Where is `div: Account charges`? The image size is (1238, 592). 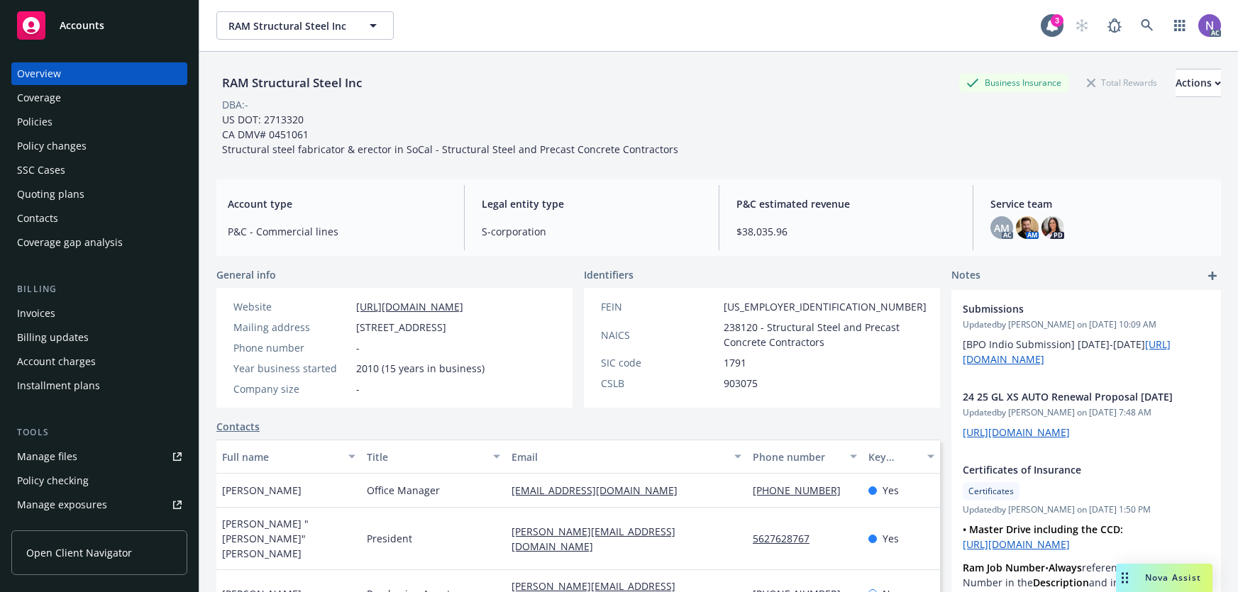
div: Account charges is located at coordinates (56, 362).